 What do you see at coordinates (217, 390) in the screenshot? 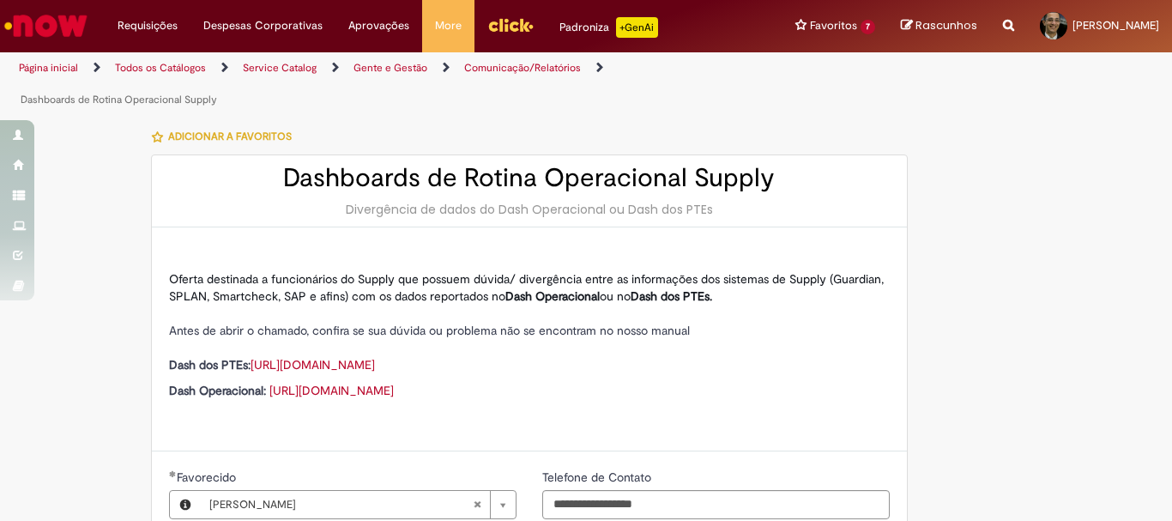
I see `strong: Dash Operacional:` at bounding box center [217, 390].